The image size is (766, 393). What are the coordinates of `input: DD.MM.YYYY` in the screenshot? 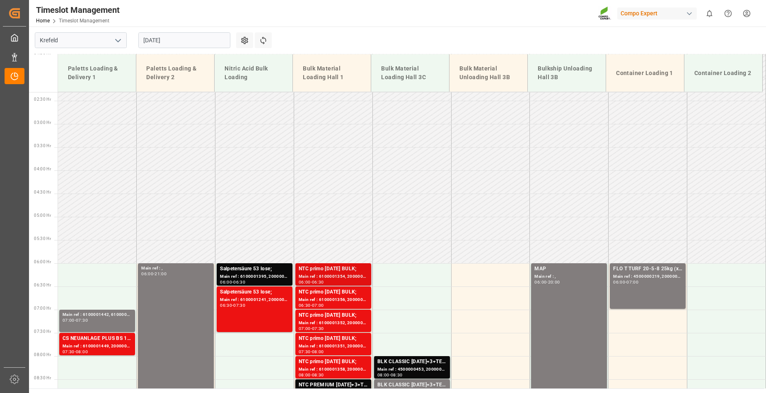 It's located at (184, 40).